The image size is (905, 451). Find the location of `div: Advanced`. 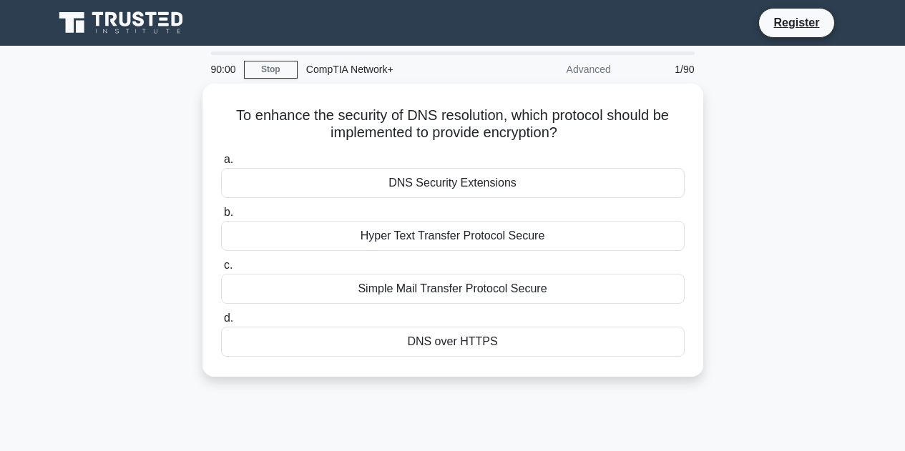

div: Advanced is located at coordinates (556, 69).